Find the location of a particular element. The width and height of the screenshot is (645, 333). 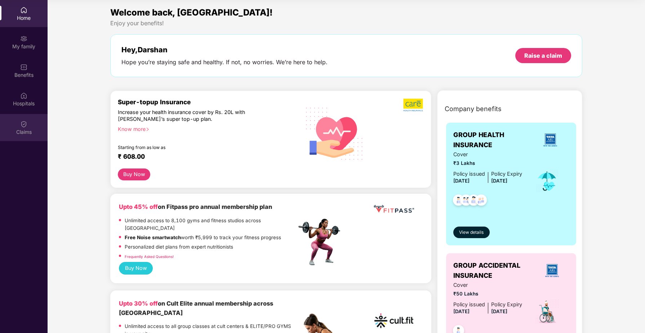

span: GROUP ACCIDENTAL INSURANCE is located at coordinates (494, 270).